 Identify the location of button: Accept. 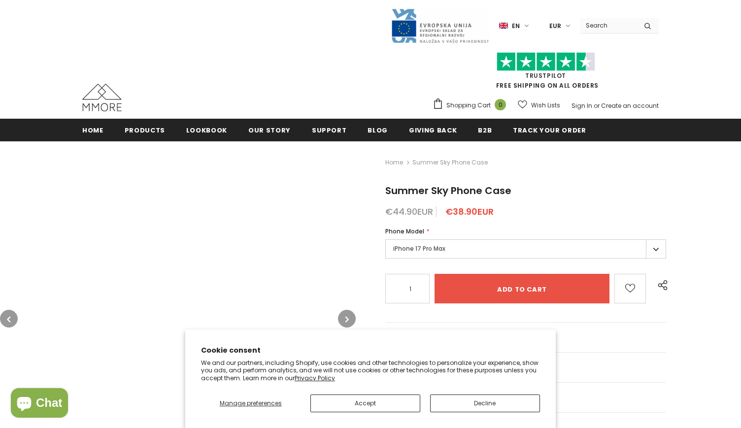
(365, 404).